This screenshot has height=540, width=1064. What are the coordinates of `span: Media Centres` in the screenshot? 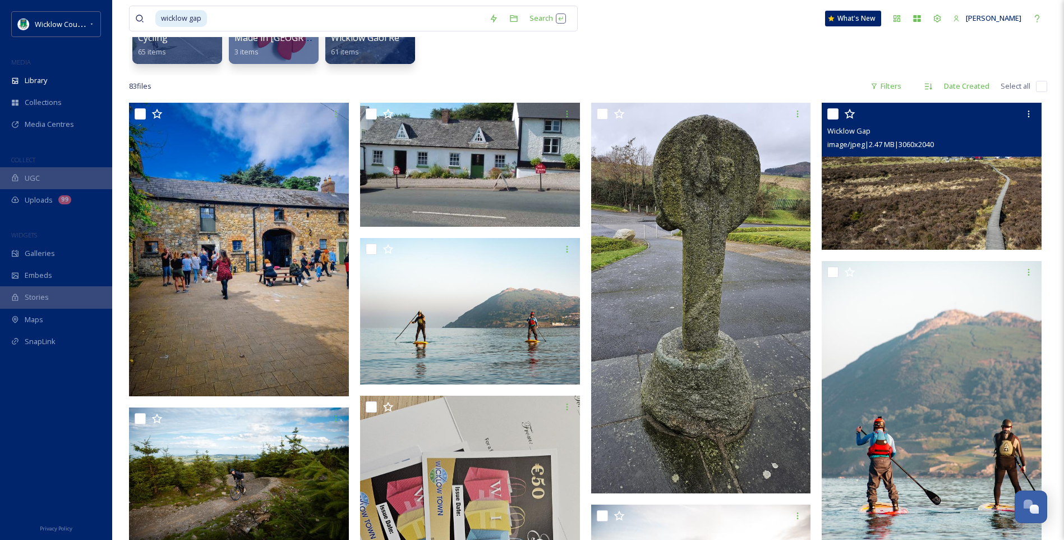 It's located at (49, 124).